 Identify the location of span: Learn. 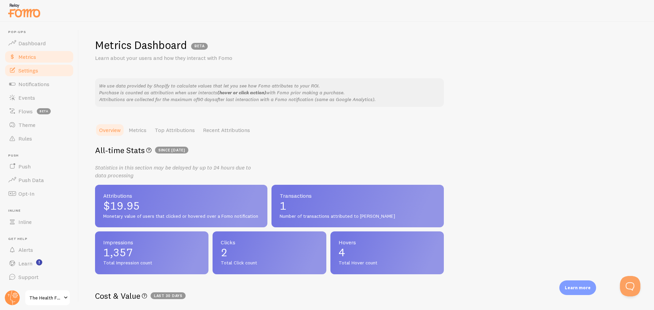
(25, 264).